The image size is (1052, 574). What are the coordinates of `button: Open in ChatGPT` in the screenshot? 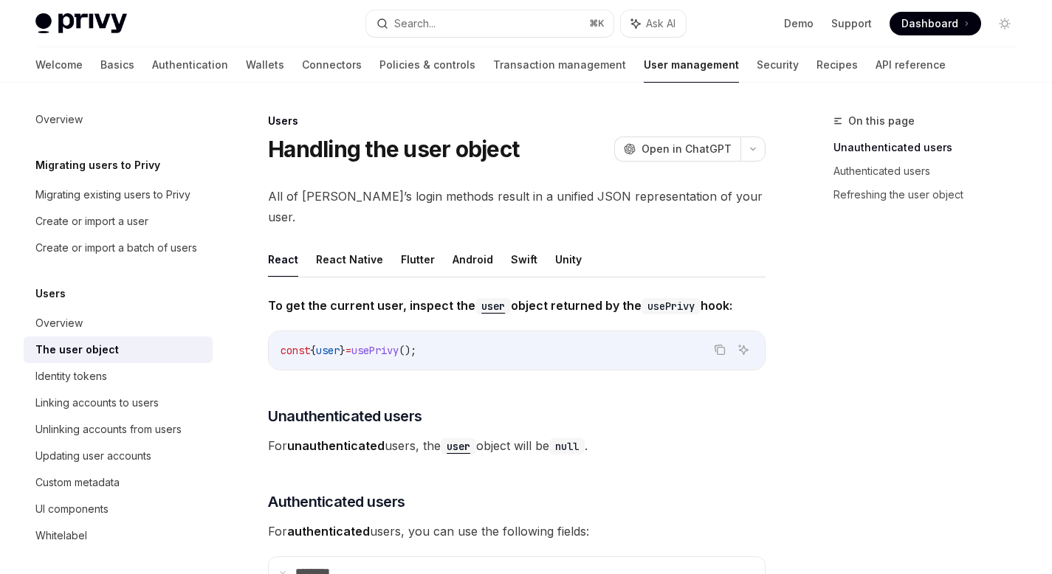 It's located at (677, 149).